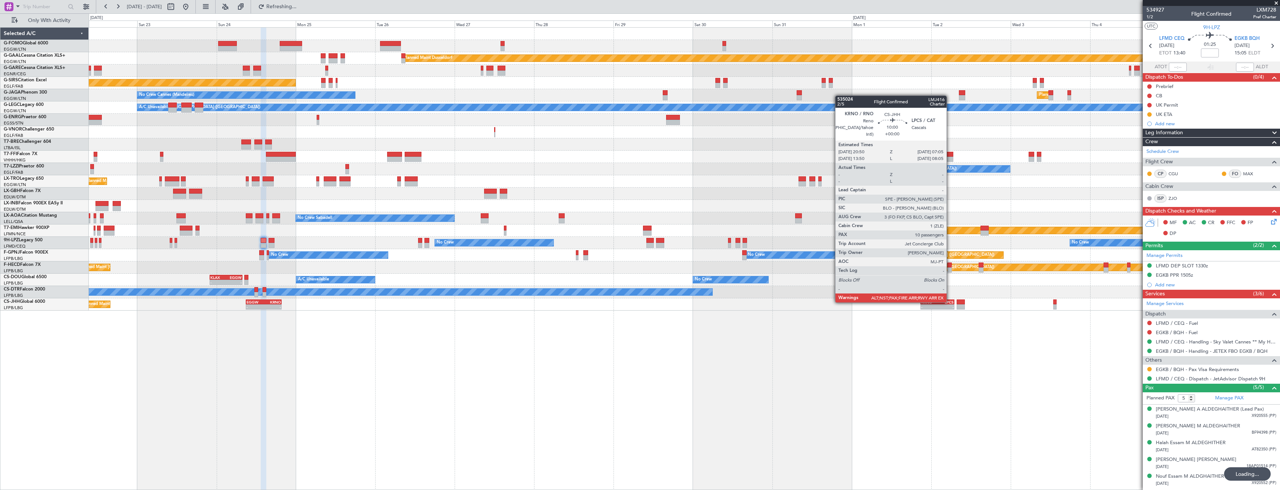 Image resolution: width=1280 pixels, height=490 pixels. What do you see at coordinates (13, 123) in the screenshot?
I see `a: EGSS/STN` at bounding box center [13, 123].